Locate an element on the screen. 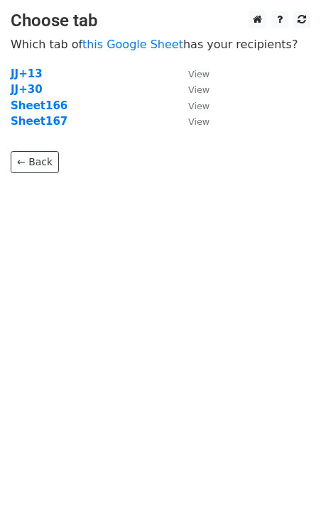 This screenshot has width=321, height=508. h3: Choose tab is located at coordinates (160, 21).